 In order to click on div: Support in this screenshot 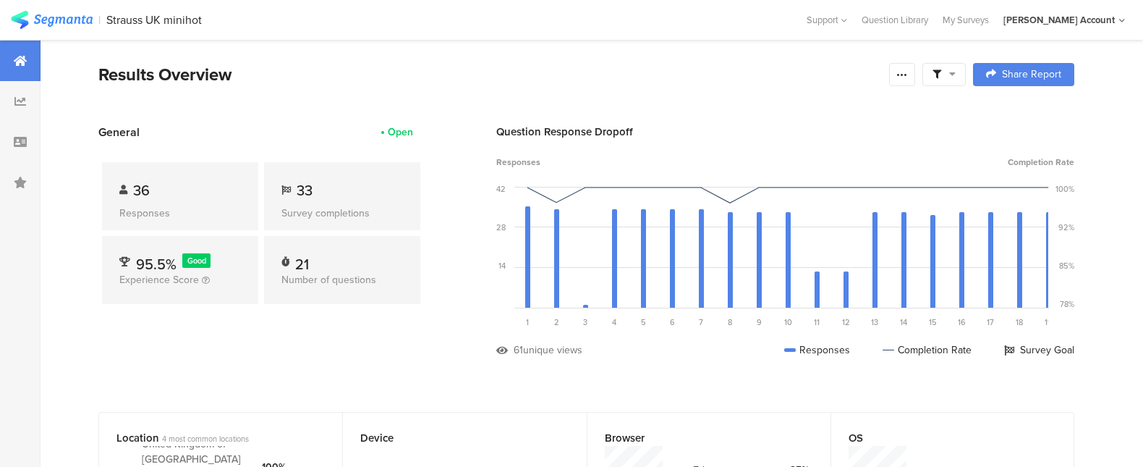, I will do `click(827, 20)`.